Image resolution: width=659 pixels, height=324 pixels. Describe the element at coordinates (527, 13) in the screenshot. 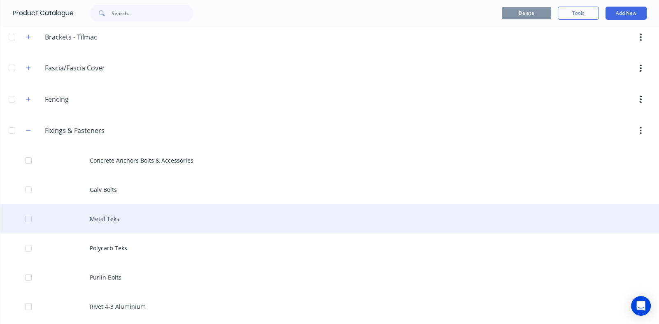

I see `button: Delete` at that location.